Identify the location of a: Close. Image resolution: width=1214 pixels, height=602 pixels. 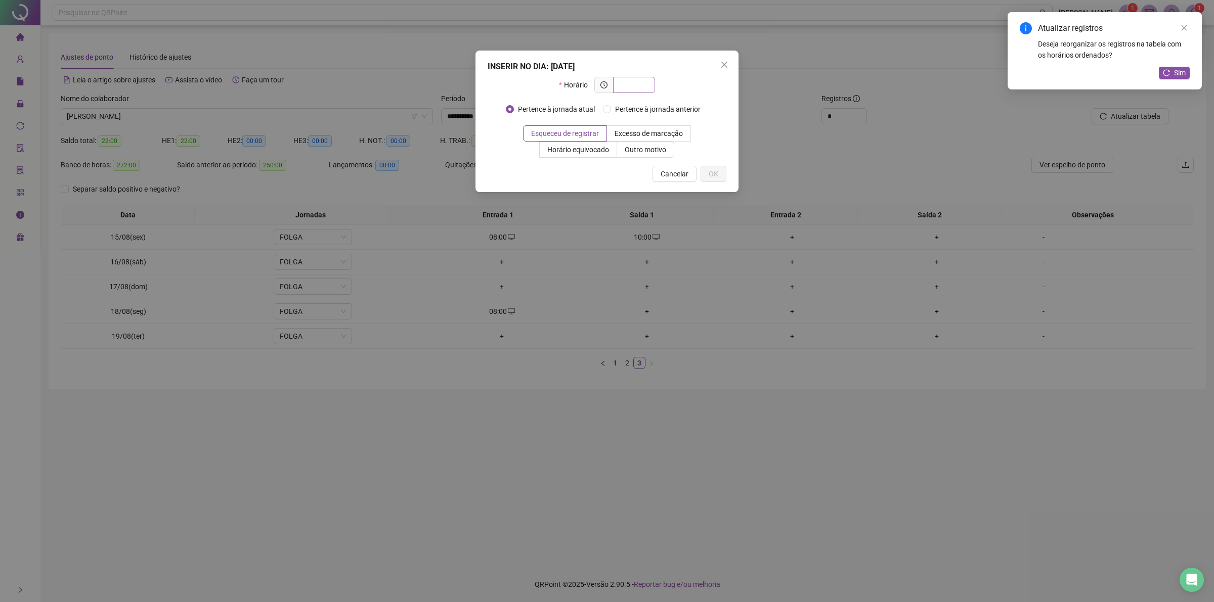
(1184, 28).